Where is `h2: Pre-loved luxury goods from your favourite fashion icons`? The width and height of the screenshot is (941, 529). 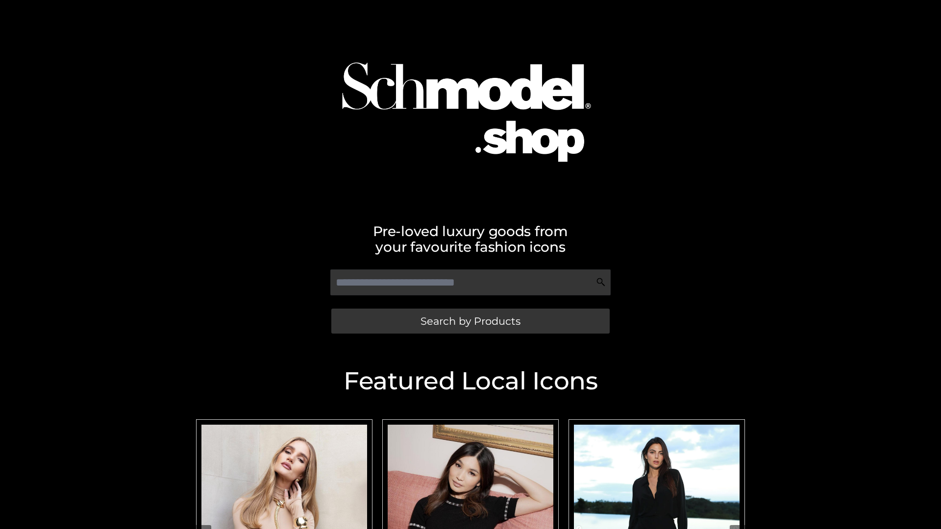 h2: Pre-loved luxury goods from your favourite fashion icons is located at coordinates (470, 239).